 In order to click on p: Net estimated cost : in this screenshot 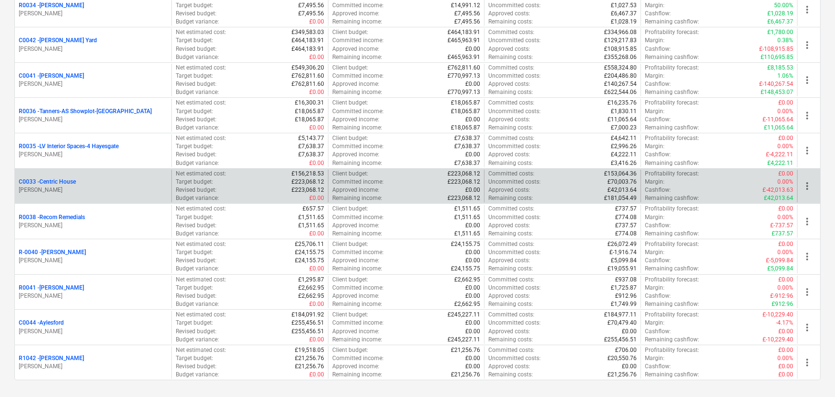, I will do `click(201, 68)`.